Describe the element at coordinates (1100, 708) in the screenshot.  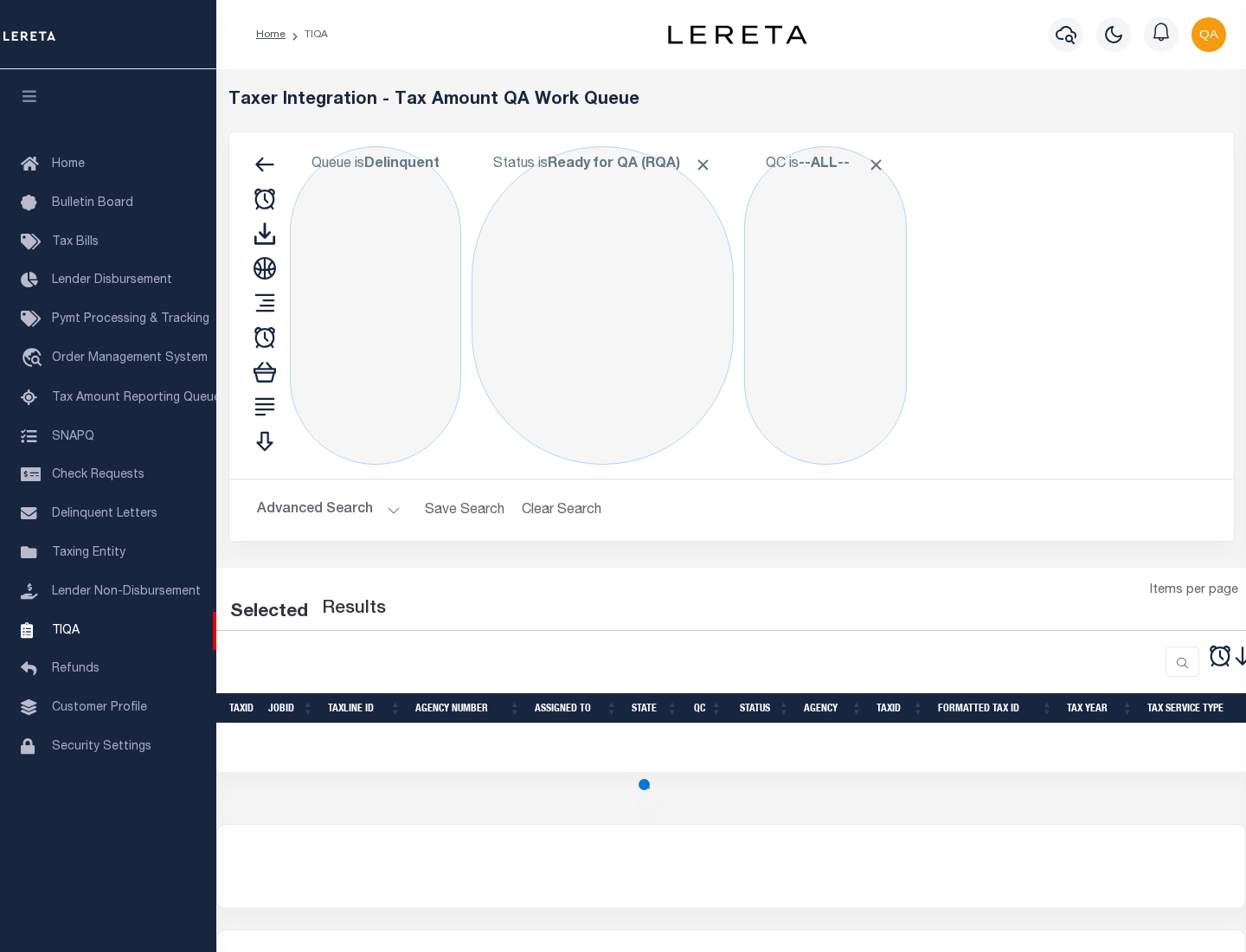
I see `th: Tax Year` at that location.